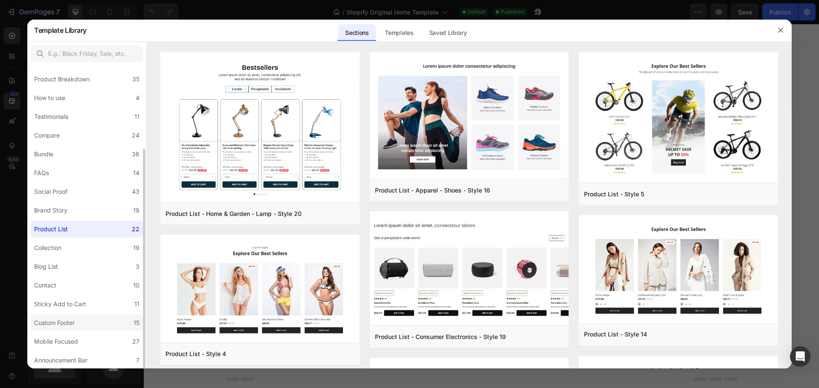  What do you see at coordinates (335, 189) in the screenshot?
I see `div: Generate layout` at bounding box center [335, 189].